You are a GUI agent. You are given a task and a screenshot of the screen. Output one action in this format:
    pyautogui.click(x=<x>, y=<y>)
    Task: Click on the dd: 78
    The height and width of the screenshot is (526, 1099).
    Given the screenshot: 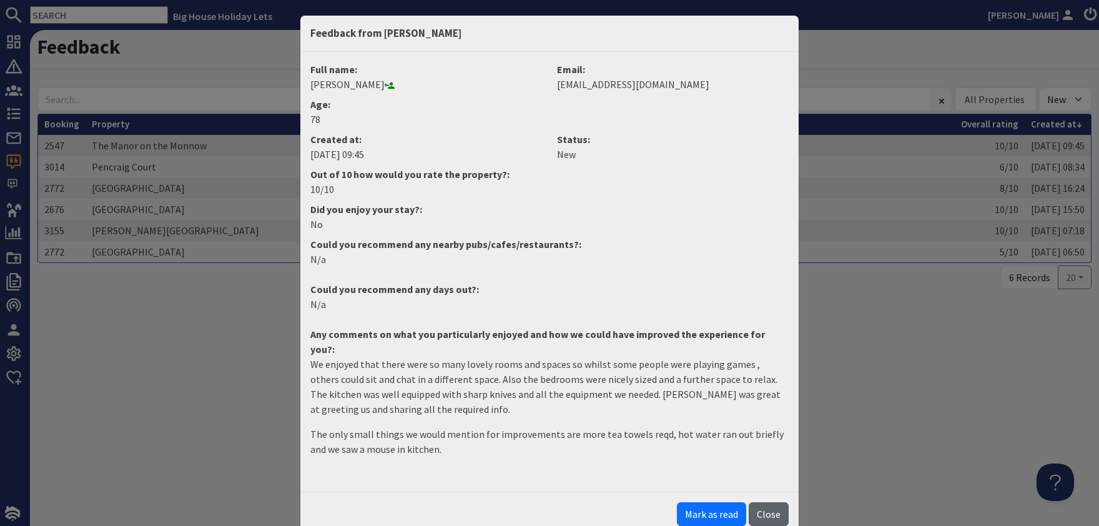 What is the action you would take?
    pyautogui.click(x=549, y=119)
    